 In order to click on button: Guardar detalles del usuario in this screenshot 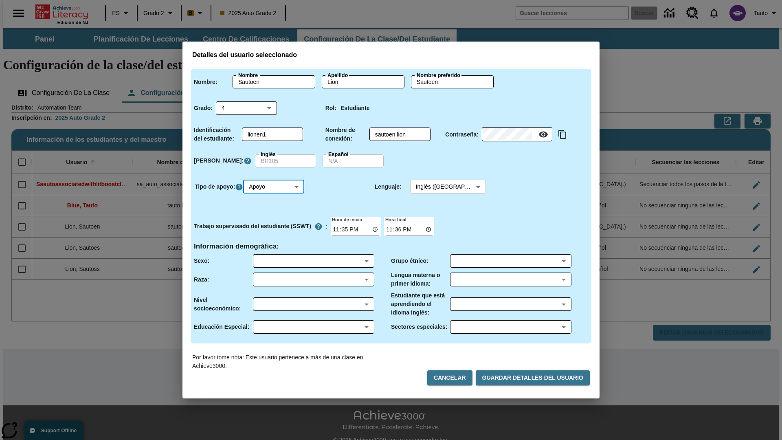, I will do `click(532, 377)`.